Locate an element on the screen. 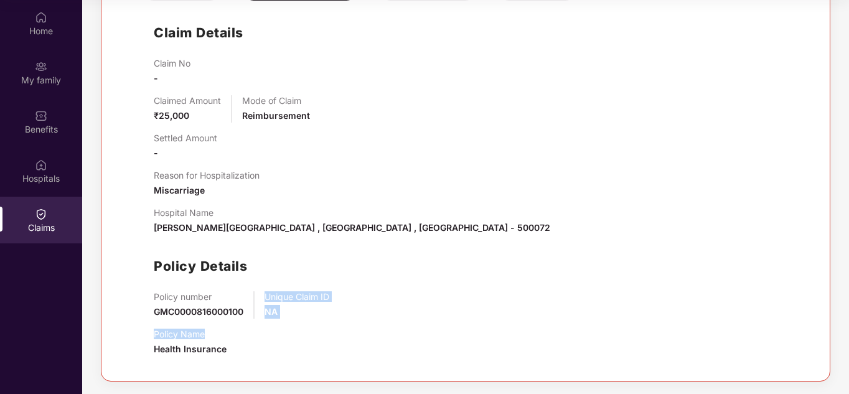  span: Miscarriage is located at coordinates (179, 190).